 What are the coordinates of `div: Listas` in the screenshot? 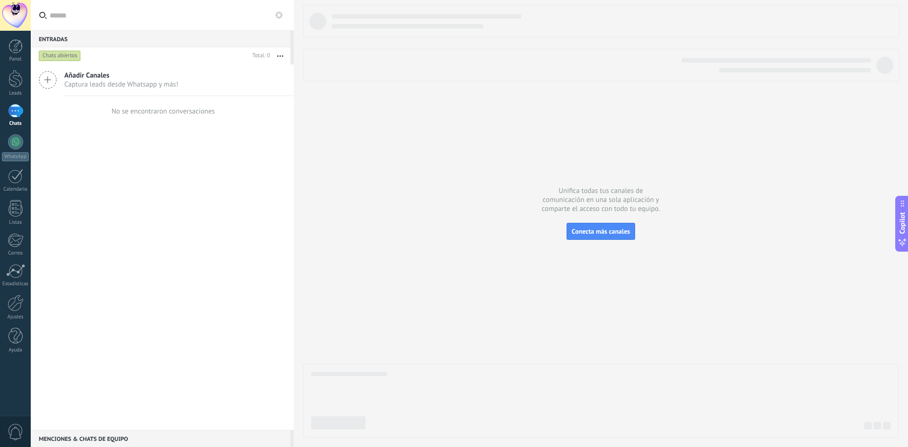 It's located at (16, 222).